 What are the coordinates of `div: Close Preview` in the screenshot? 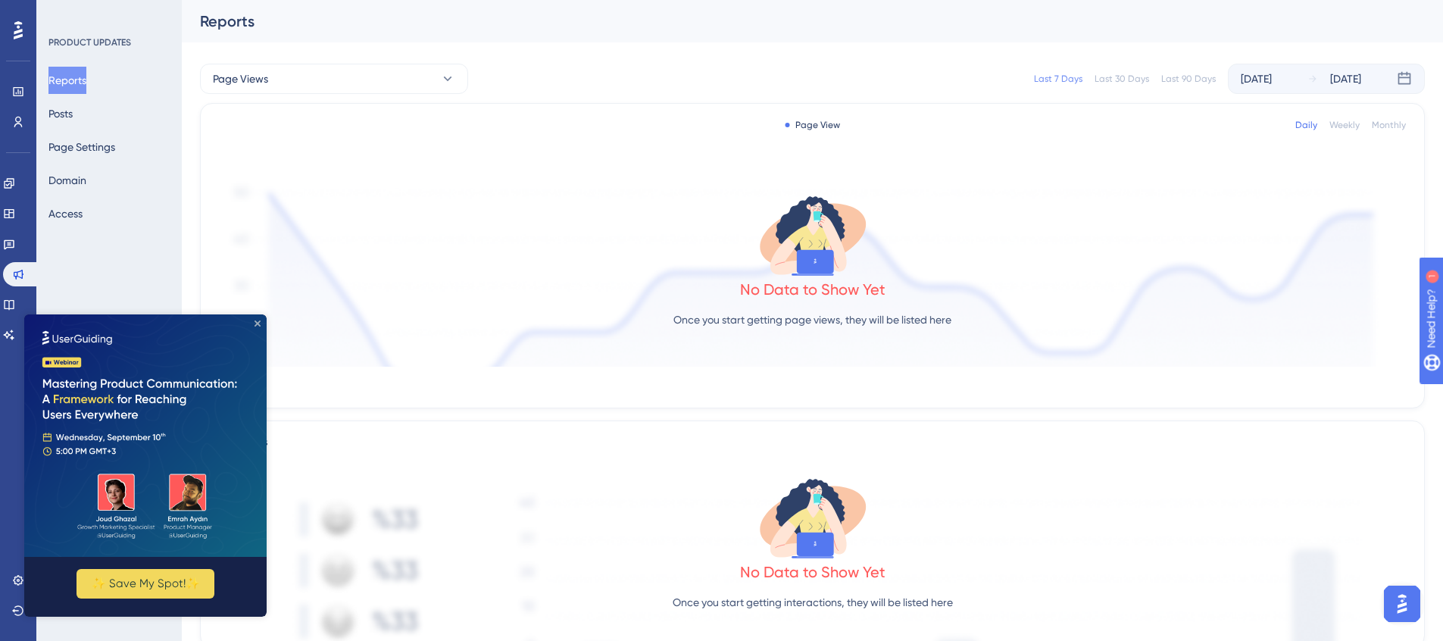 It's located at (233, 9).